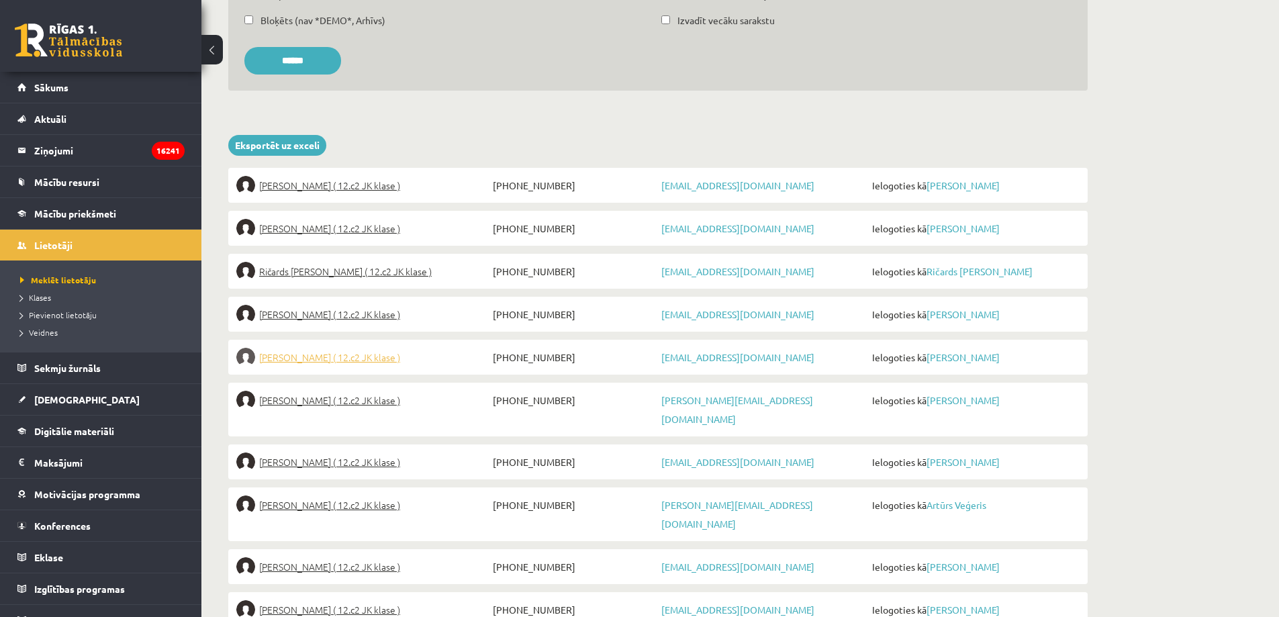 The height and width of the screenshot is (617, 1279). Describe the element at coordinates (66, 182) in the screenshot. I see `span: Mācību resursi` at that location.